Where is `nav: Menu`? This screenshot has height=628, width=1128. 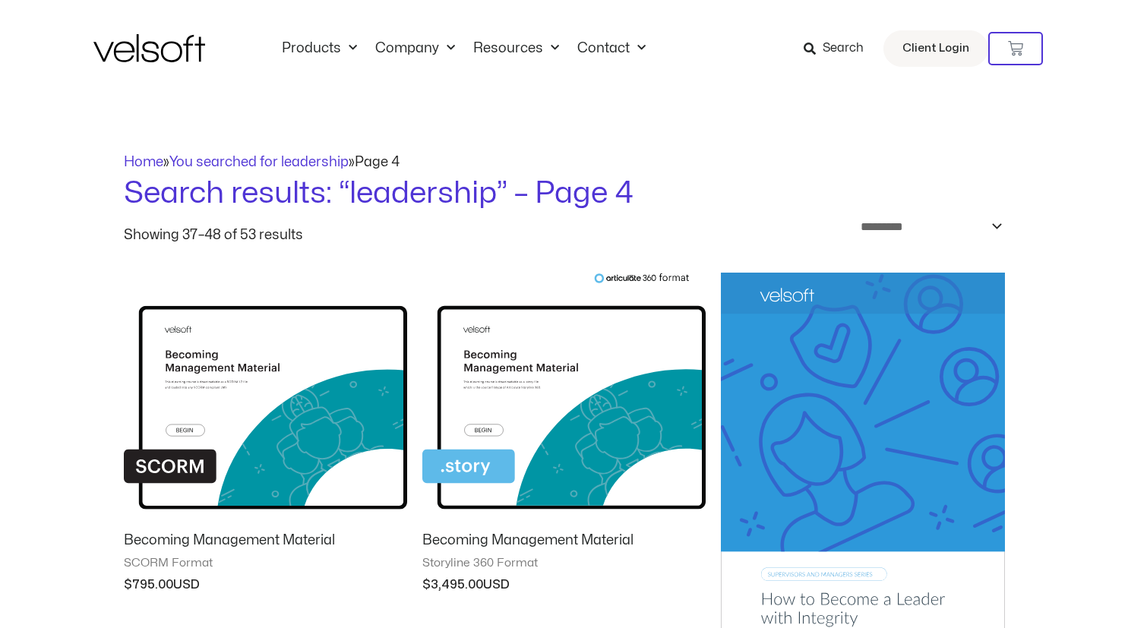 nav: Menu is located at coordinates (464, 49).